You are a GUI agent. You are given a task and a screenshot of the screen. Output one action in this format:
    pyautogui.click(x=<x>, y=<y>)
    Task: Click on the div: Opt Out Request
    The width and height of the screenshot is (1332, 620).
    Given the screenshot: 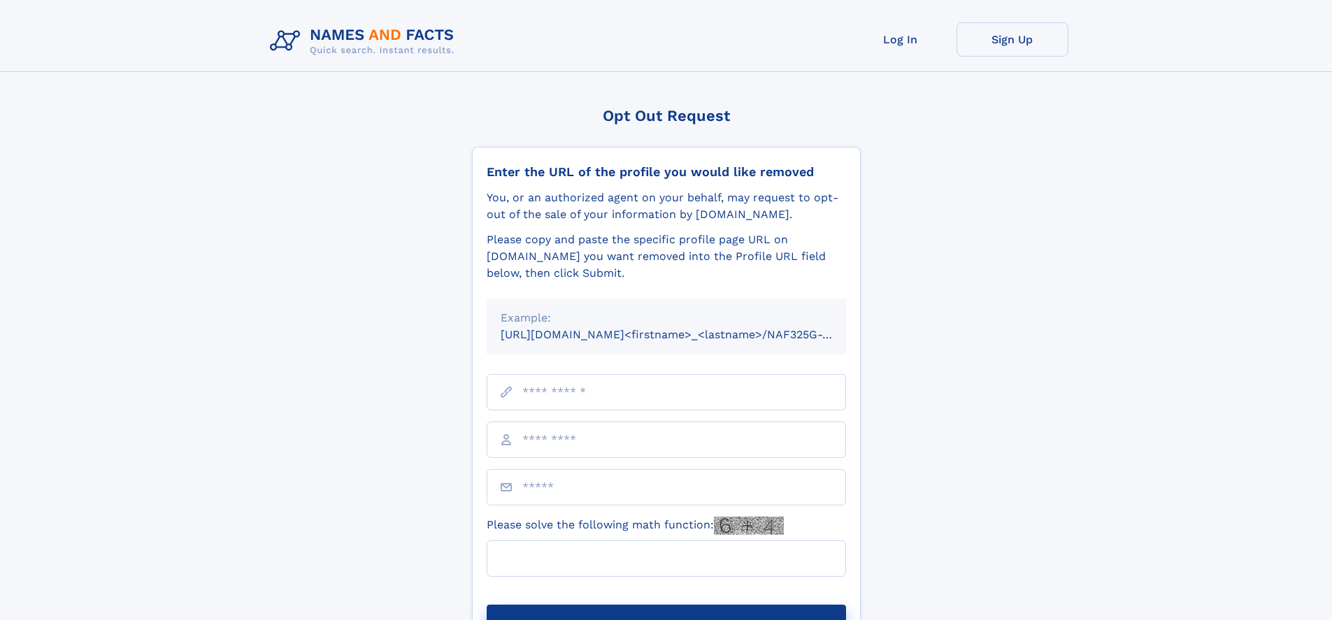 What is the action you would take?
    pyautogui.click(x=666, y=115)
    